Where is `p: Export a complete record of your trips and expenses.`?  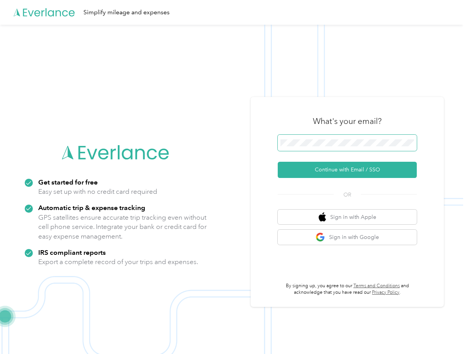
p: Export a complete record of your trips and expenses. is located at coordinates (118, 262).